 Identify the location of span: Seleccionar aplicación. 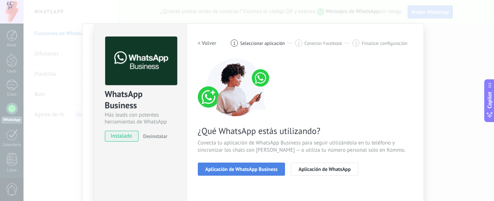
(263, 43).